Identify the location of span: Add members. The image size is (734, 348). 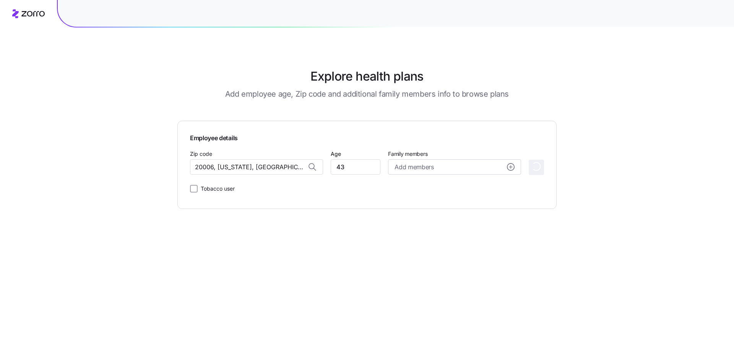
(414, 167).